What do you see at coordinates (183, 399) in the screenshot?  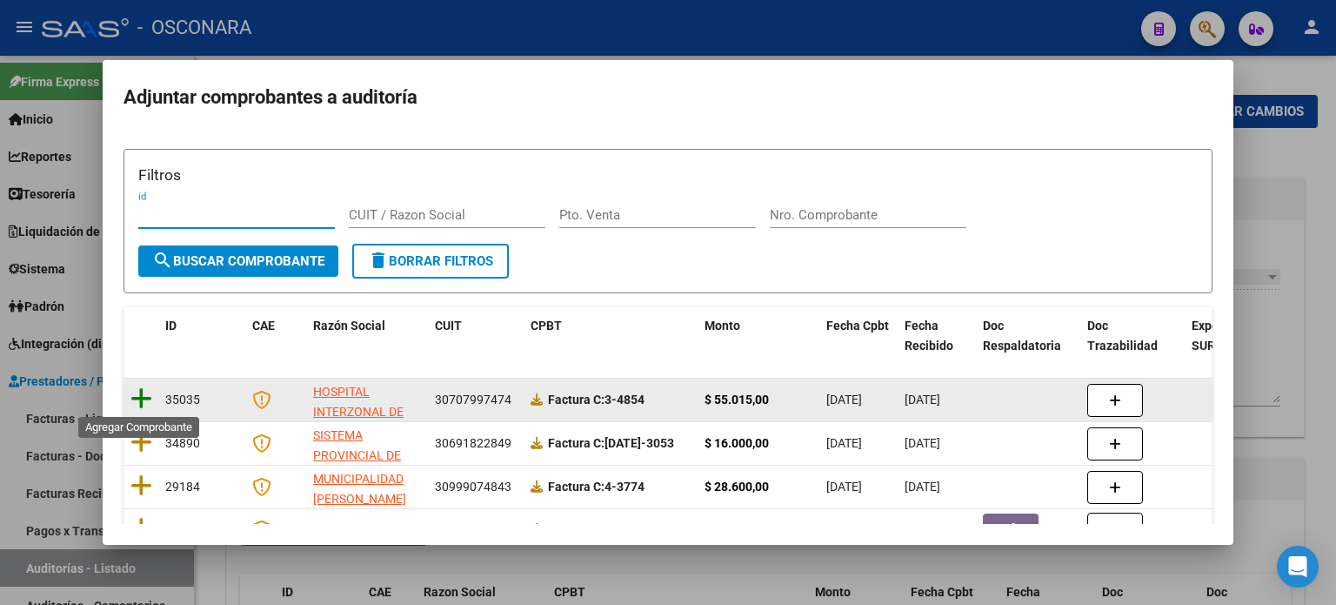 I see `span: 35035` at bounding box center [183, 399].